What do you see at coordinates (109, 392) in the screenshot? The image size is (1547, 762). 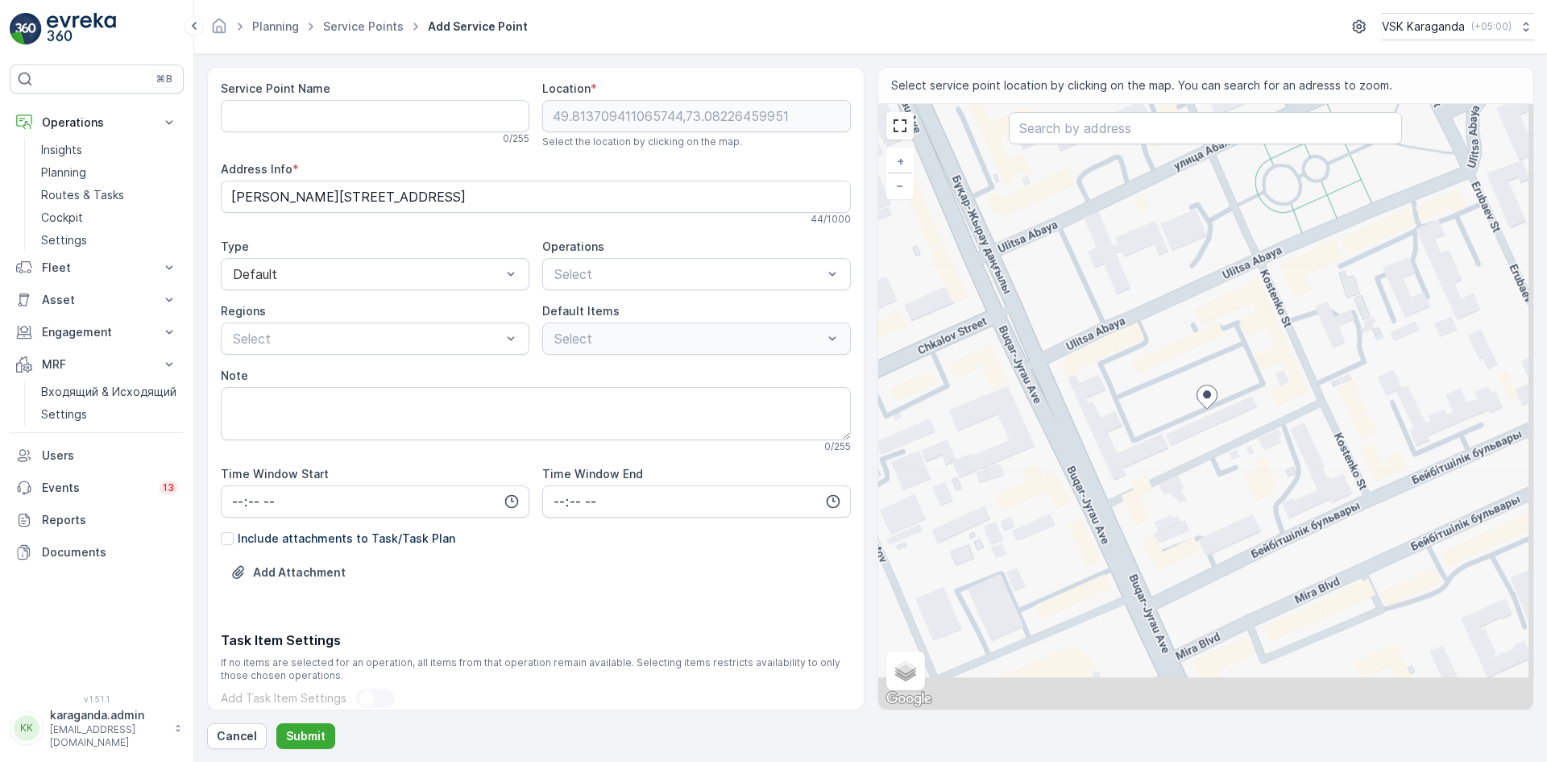 I see `p: Входящий & Исходящий` at bounding box center [109, 392].